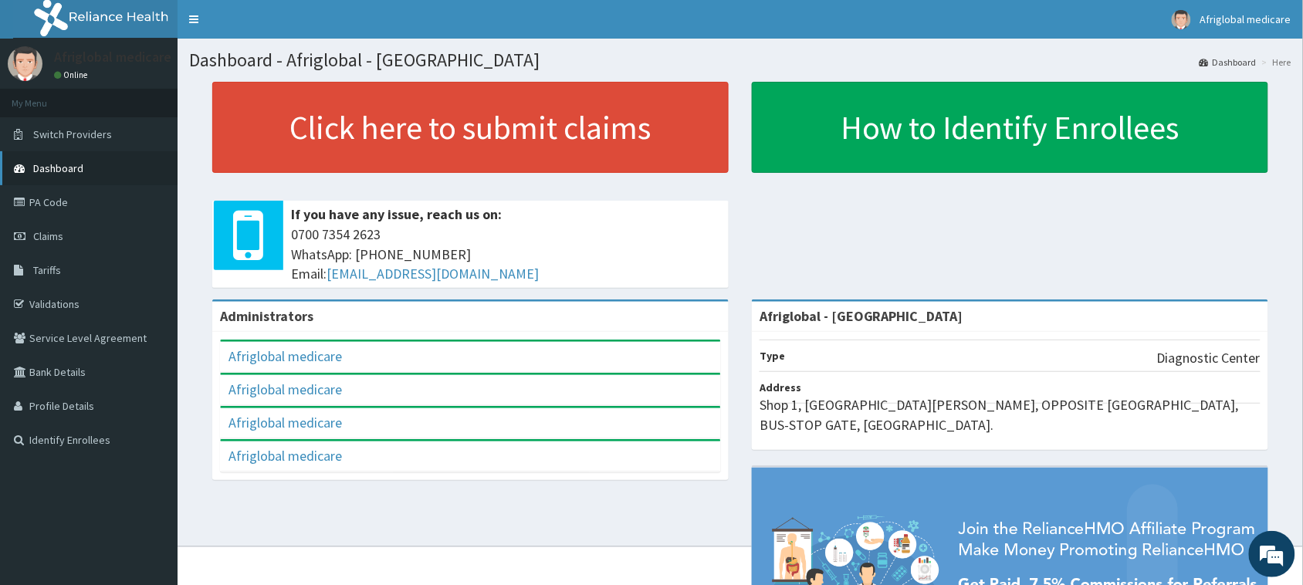 This screenshot has width=1303, height=585. What do you see at coordinates (151, 272) in the screenshot?
I see `span: We're online!` at bounding box center [151, 272].